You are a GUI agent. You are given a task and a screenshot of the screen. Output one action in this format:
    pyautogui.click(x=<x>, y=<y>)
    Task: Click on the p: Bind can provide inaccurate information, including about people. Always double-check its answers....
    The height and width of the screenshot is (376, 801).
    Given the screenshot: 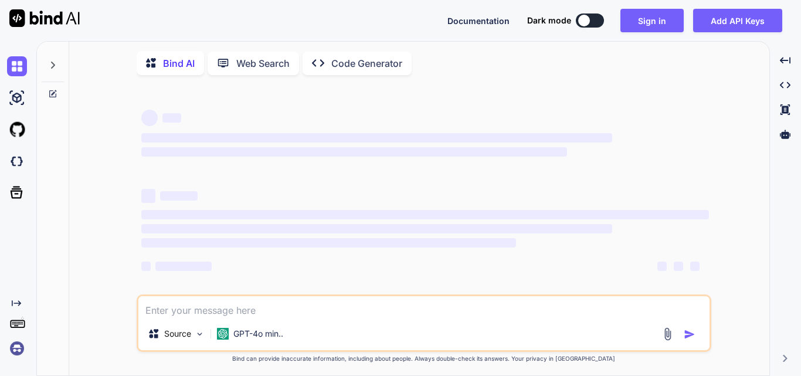 What is the action you would take?
    pyautogui.click(x=424, y=358)
    